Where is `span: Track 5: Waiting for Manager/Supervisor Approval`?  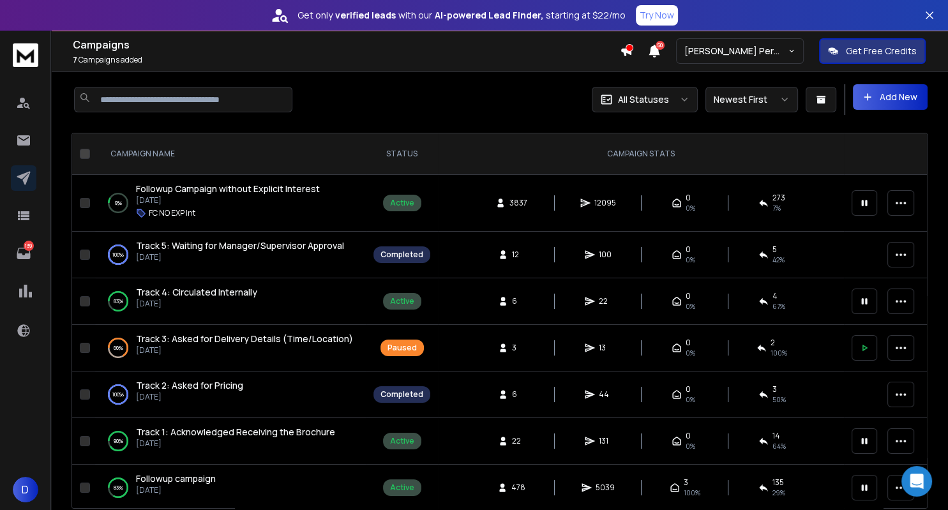 span: Track 5: Waiting for Manager/Supervisor Approval is located at coordinates (240, 245).